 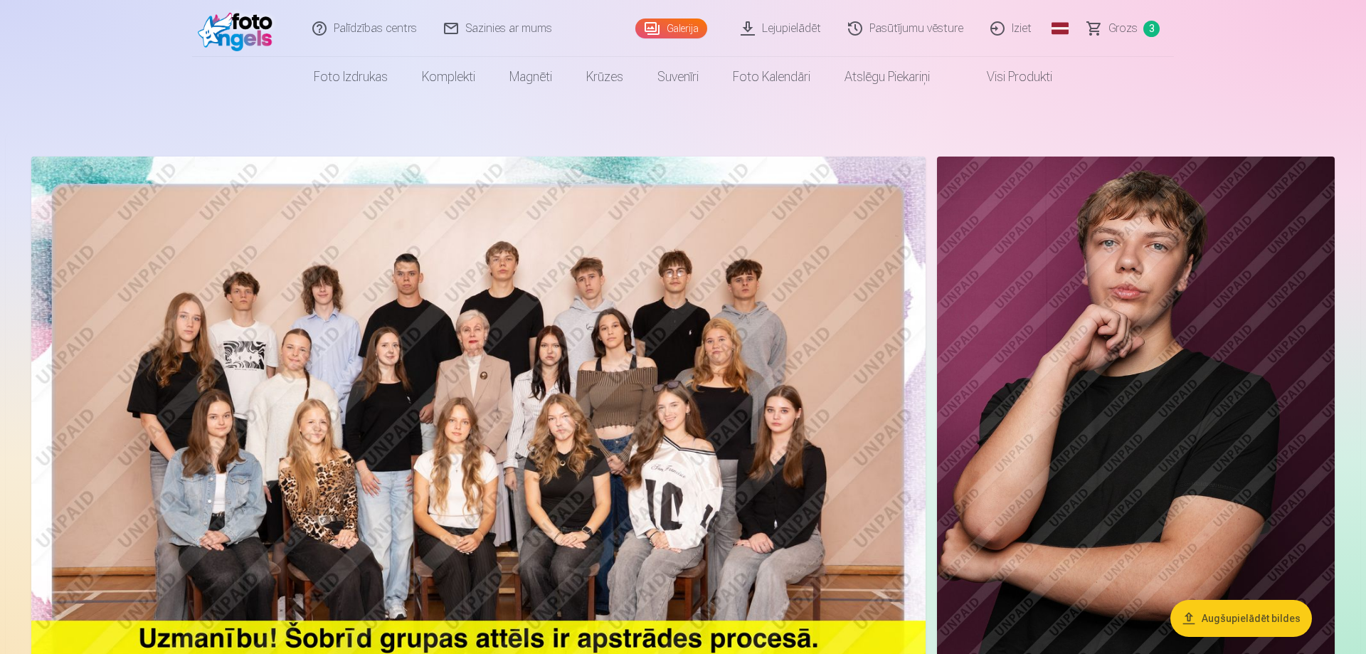 I want to click on a: Atslēgu piekariņi, so click(x=887, y=77).